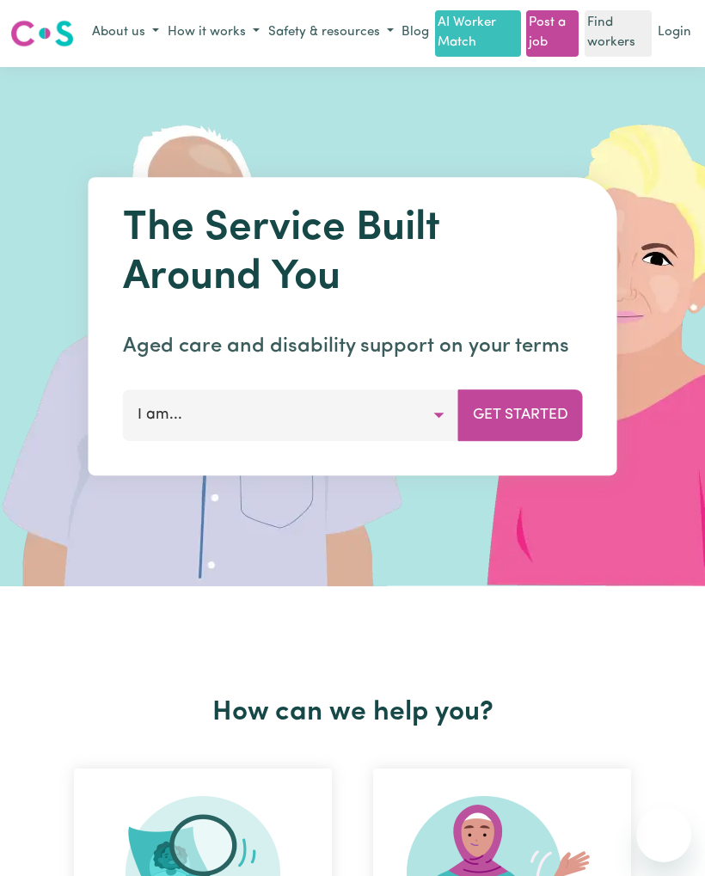 The width and height of the screenshot is (705, 876). I want to click on h2: How can we help you?, so click(352, 713).